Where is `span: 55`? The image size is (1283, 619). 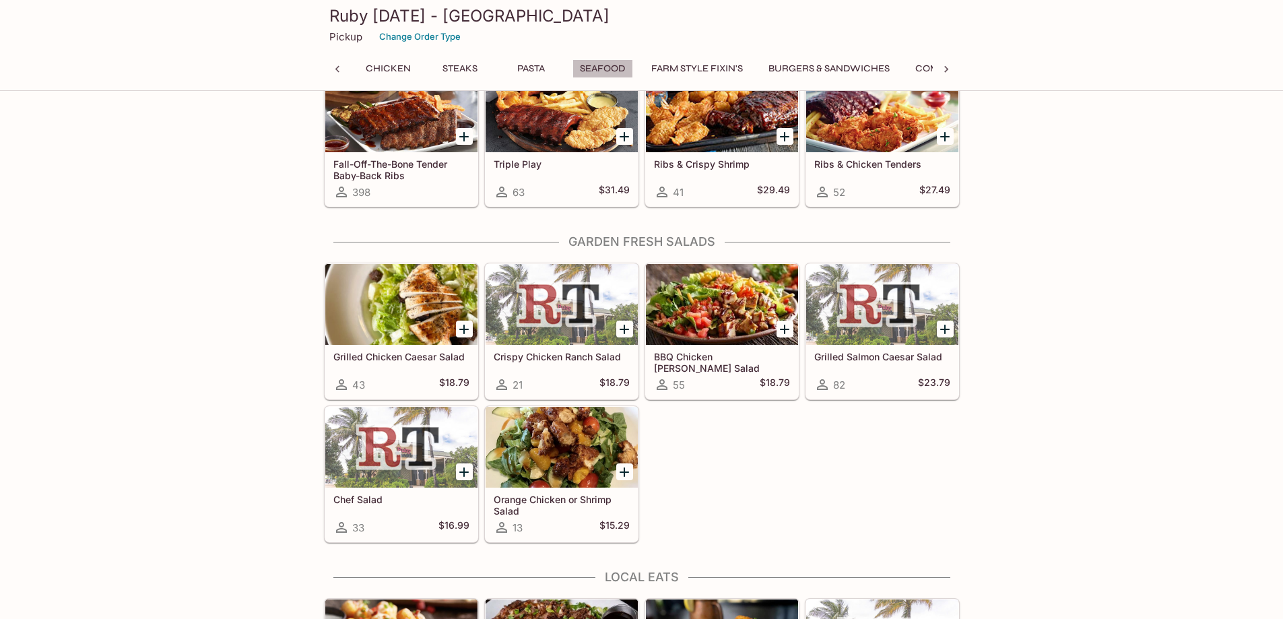
span: 55 is located at coordinates (679, 385).